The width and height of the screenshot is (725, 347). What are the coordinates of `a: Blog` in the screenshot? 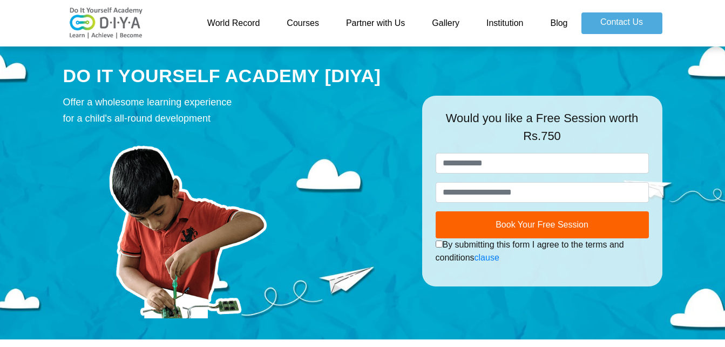 It's located at (559, 23).